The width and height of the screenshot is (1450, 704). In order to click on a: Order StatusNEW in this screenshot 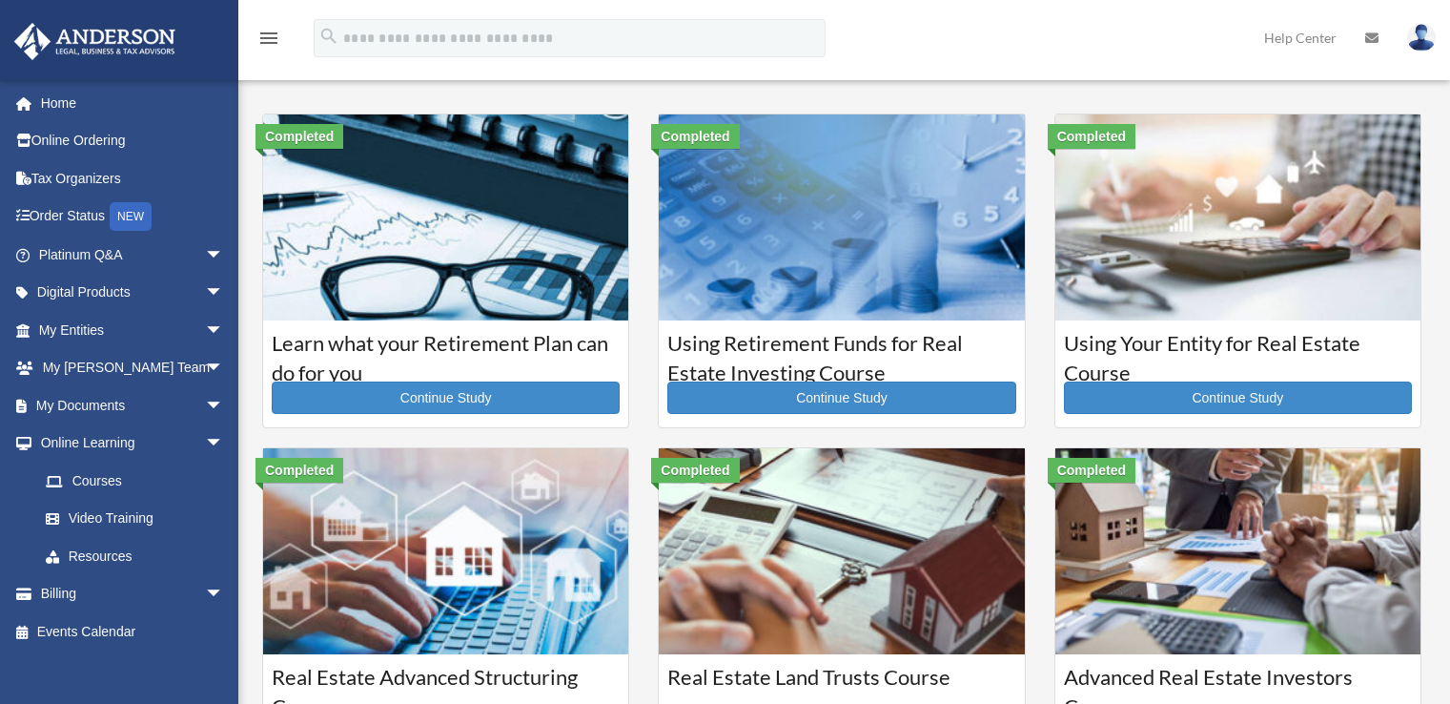, I will do `click(133, 216)`.